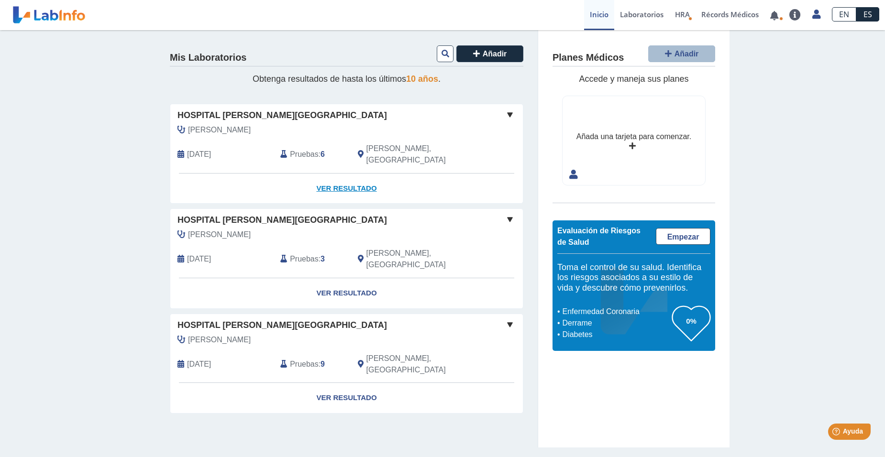  I want to click on a: Empezar, so click(683, 236).